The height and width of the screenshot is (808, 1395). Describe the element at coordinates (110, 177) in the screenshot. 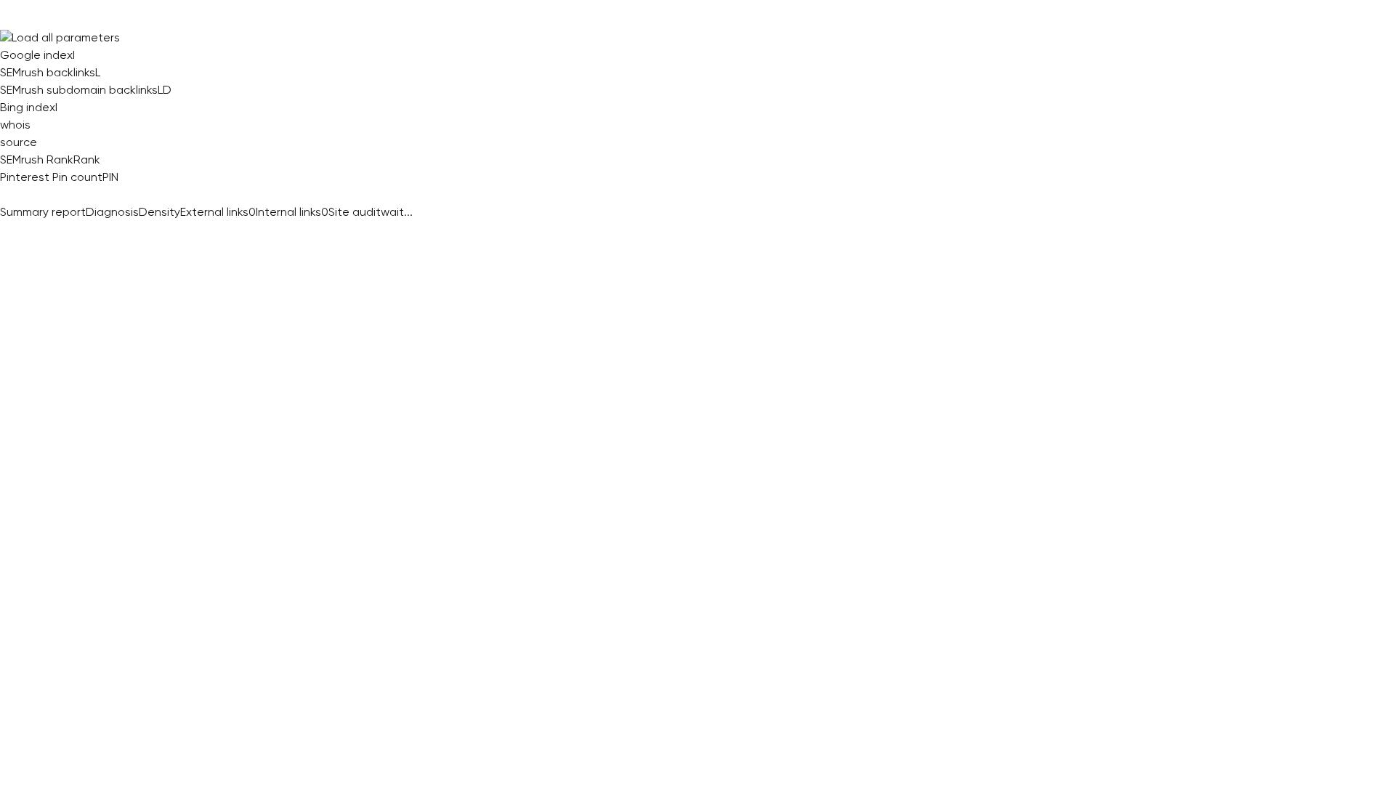

I see `span: PIN` at that location.